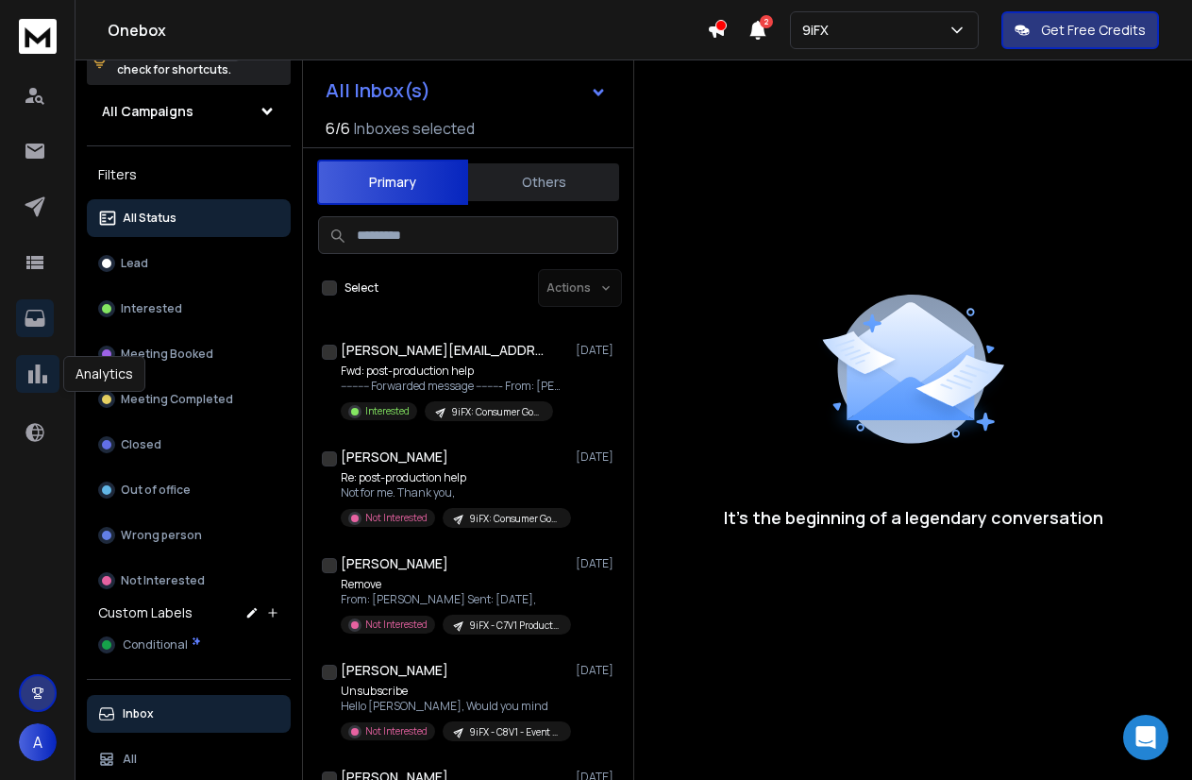 The width and height of the screenshot is (1192, 780). What do you see at coordinates (189, 714) in the screenshot?
I see `button: Inbox` at bounding box center [189, 714].